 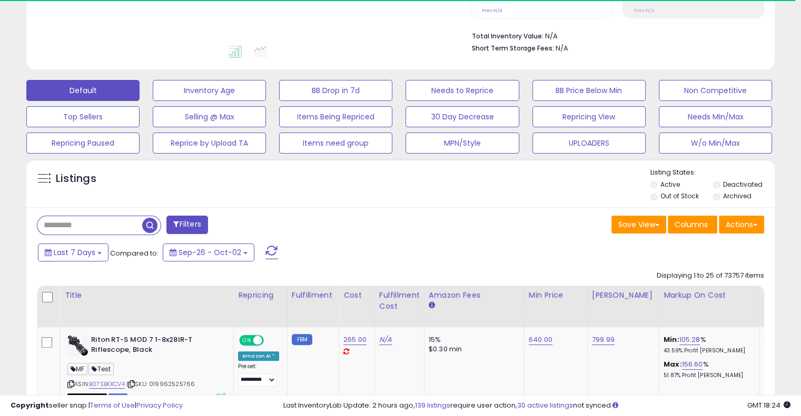 What do you see at coordinates (107, 384) in the screenshot?
I see `a: B07SBKXCV4` at bounding box center [107, 384].